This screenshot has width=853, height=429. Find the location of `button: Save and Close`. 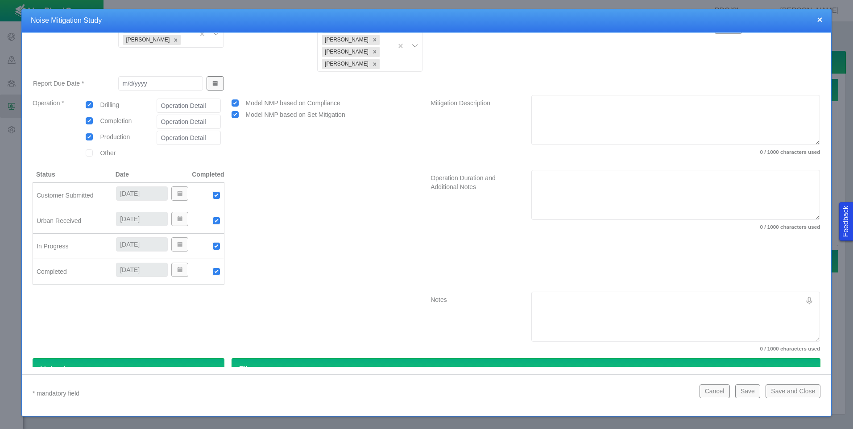

button: Save and Close is located at coordinates (793, 391).